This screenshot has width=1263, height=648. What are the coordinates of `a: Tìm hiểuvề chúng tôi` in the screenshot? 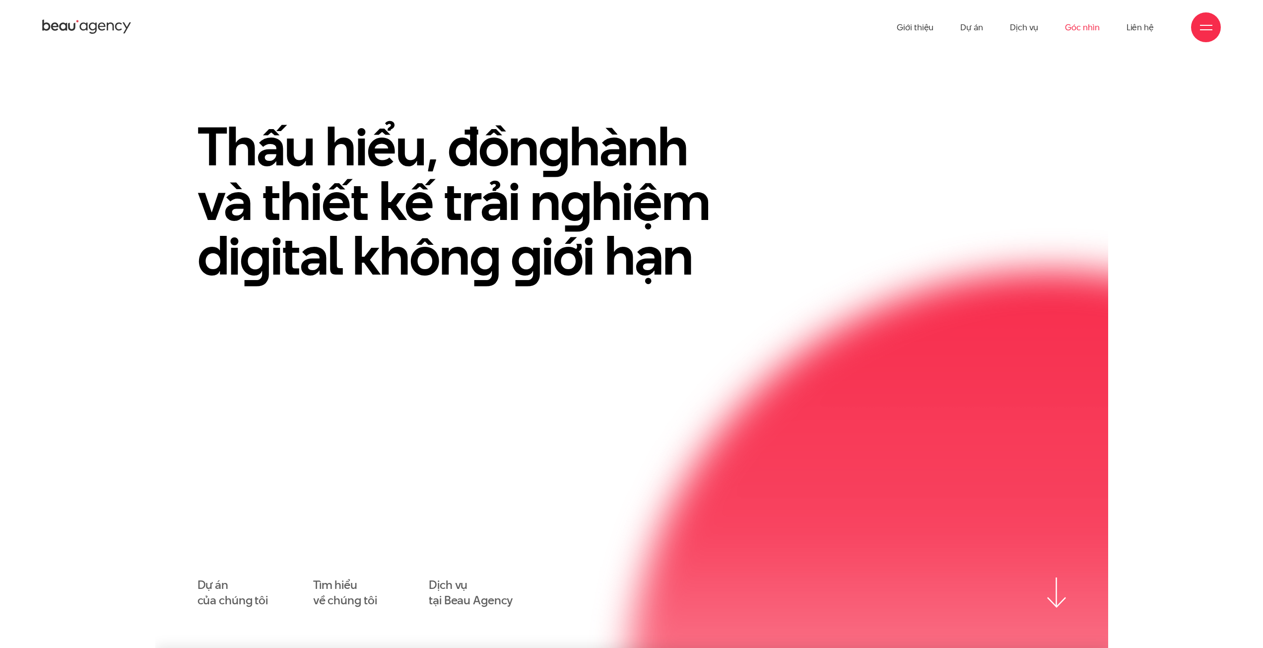 It's located at (345, 593).